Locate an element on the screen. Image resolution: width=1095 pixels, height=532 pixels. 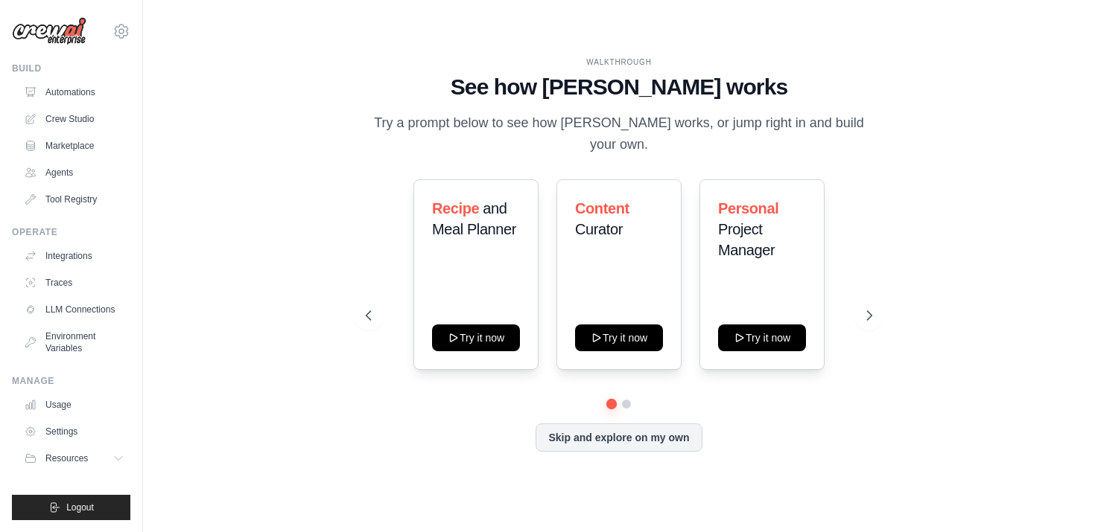
a: Settings is located at coordinates (74, 432).